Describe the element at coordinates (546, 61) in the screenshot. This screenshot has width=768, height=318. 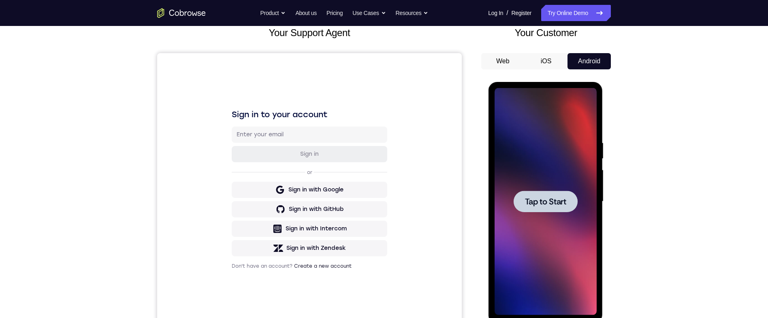
I see `button: iOS` at that location.